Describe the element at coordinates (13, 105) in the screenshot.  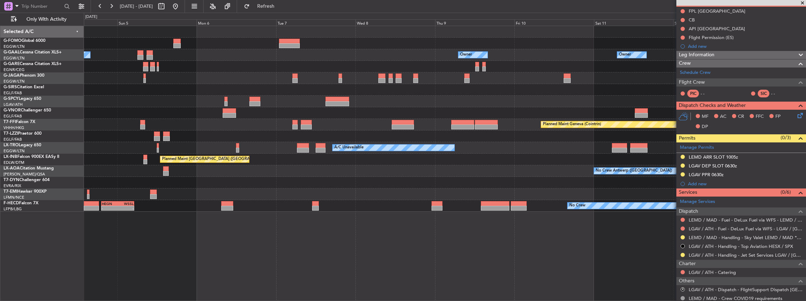
I see `a: LGAV/ATH` at that location.